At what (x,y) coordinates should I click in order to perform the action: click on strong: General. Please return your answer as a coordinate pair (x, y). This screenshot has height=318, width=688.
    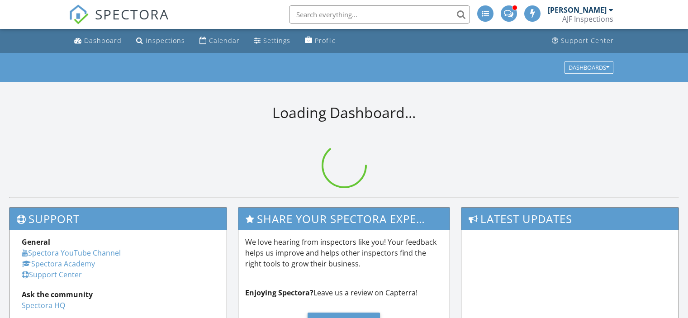
    Looking at the image, I should click on (36, 242).